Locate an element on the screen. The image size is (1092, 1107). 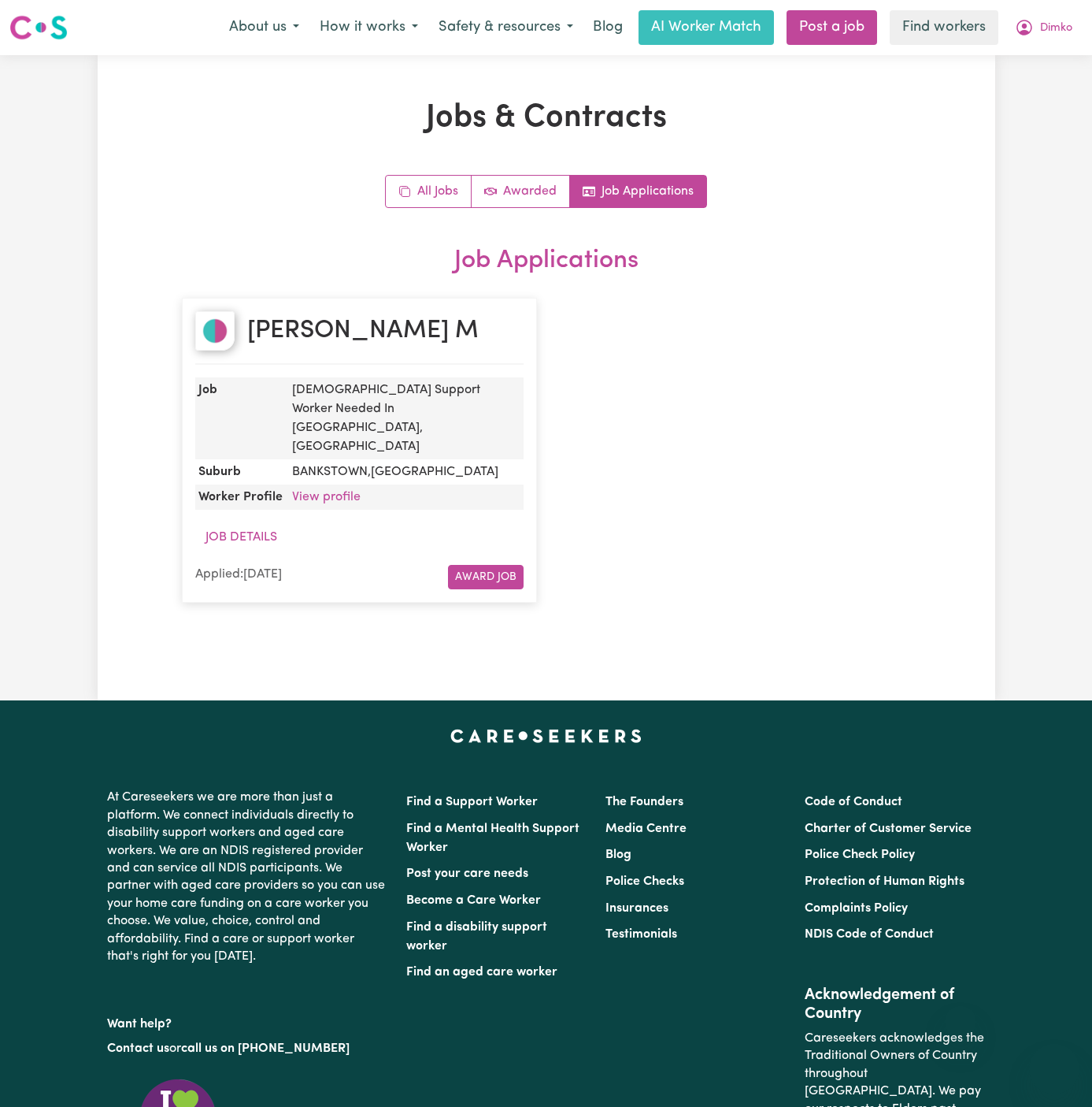
a: Police Check Policy is located at coordinates (859, 855).